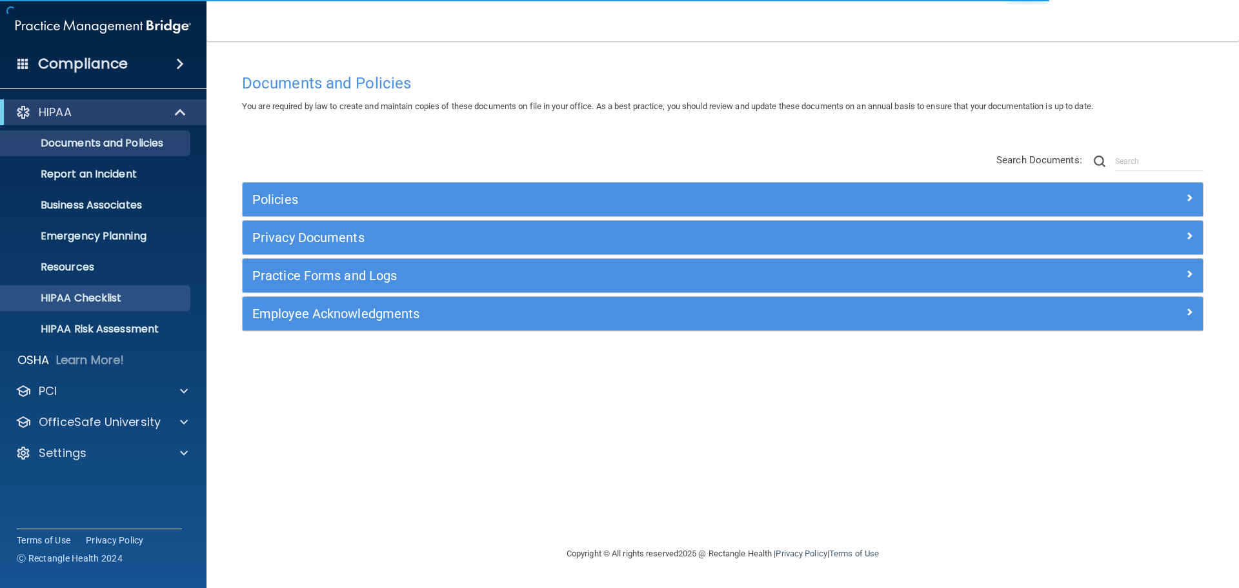  What do you see at coordinates (723, 238) in the screenshot?
I see `a: Privacy Documents` at bounding box center [723, 238].